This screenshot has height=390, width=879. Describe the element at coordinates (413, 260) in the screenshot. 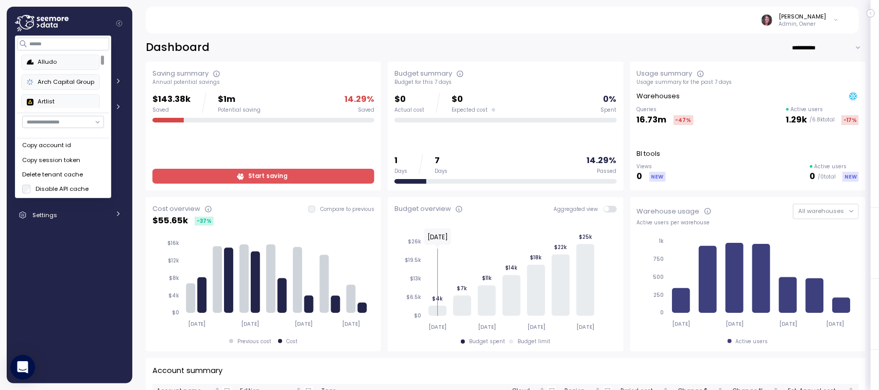

I see `tspan: $19.5k` at that location.